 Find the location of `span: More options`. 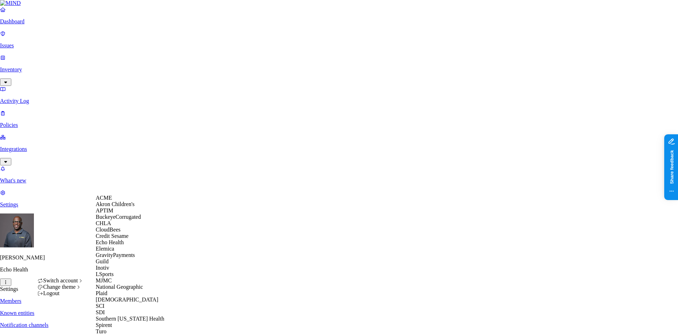

span: More options is located at coordinates (9, 7).